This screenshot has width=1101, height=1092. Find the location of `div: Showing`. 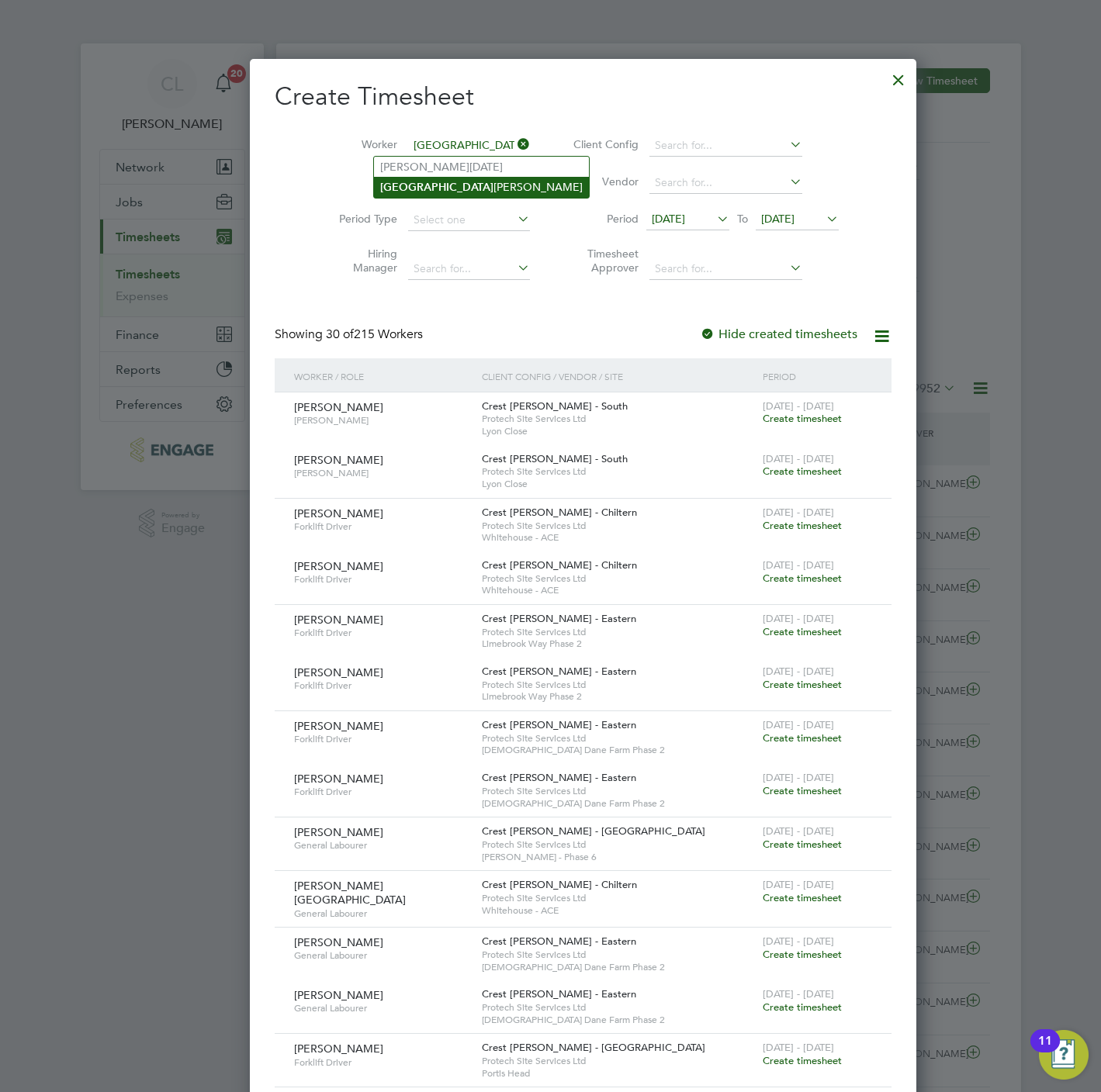

div: Showing is located at coordinates (350, 334).